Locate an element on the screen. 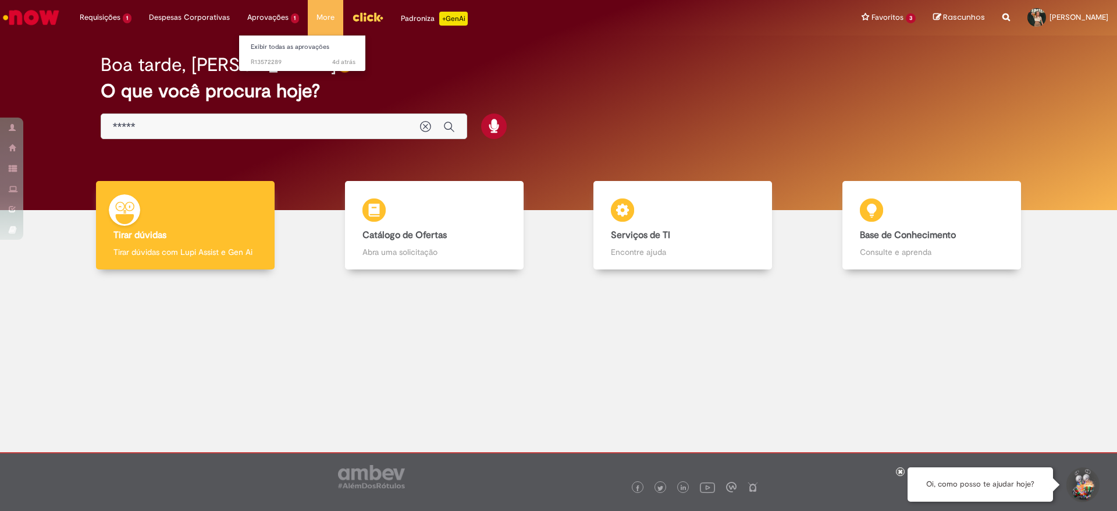  a: Serviços de TI Encontre ajuda is located at coordinates (683, 225).